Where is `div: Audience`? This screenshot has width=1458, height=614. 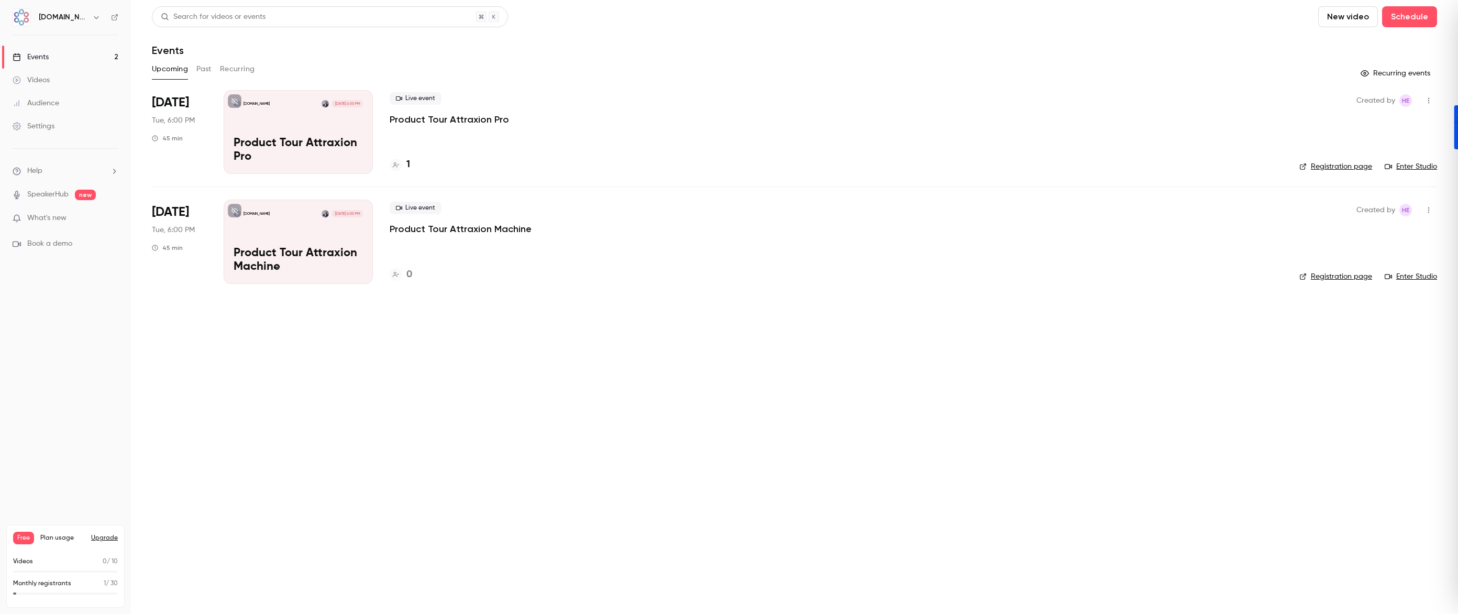 div: Audience is located at coordinates (36, 103).